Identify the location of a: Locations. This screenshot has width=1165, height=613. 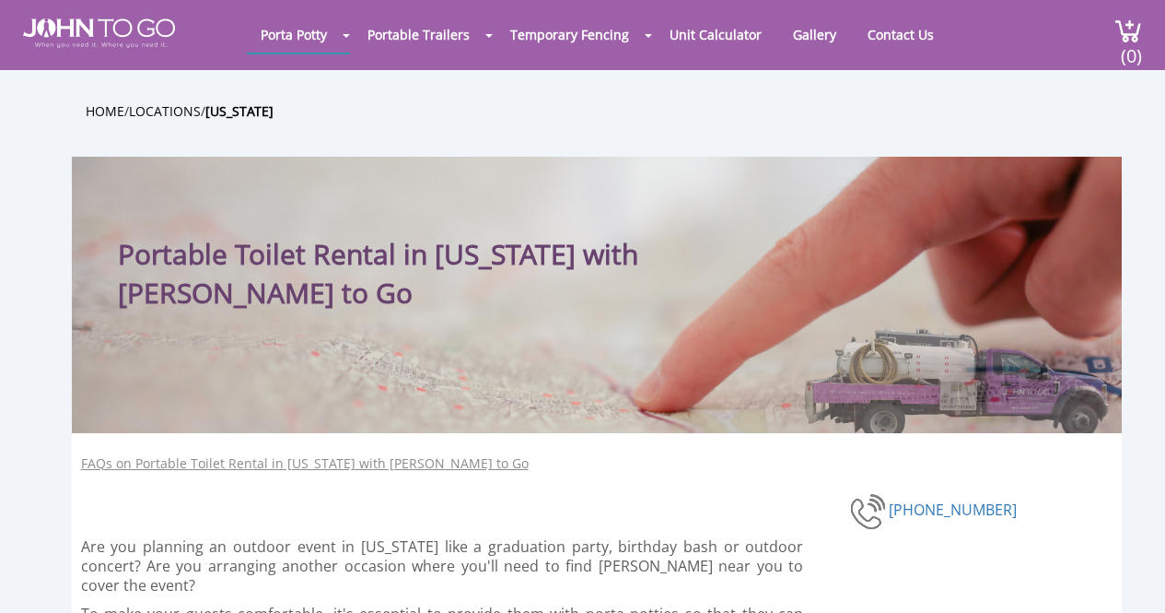
(165, 111).